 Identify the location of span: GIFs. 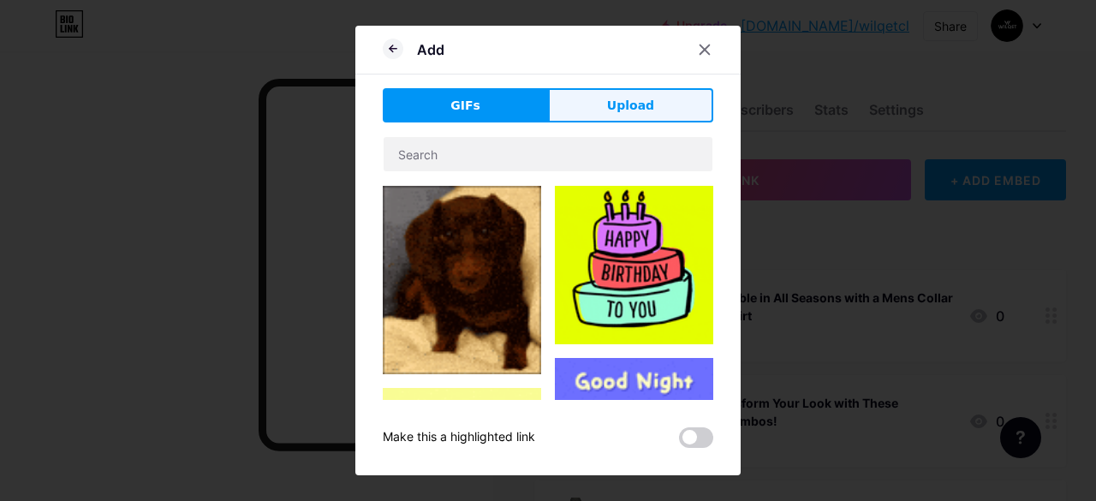
(465, 105).